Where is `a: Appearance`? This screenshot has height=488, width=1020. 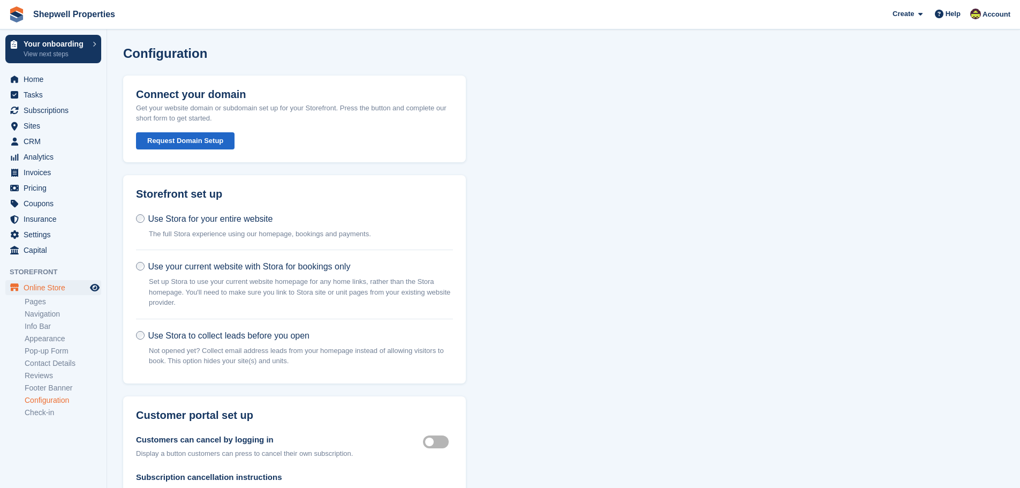 a: Appearance is located at coordinates (63, 339).